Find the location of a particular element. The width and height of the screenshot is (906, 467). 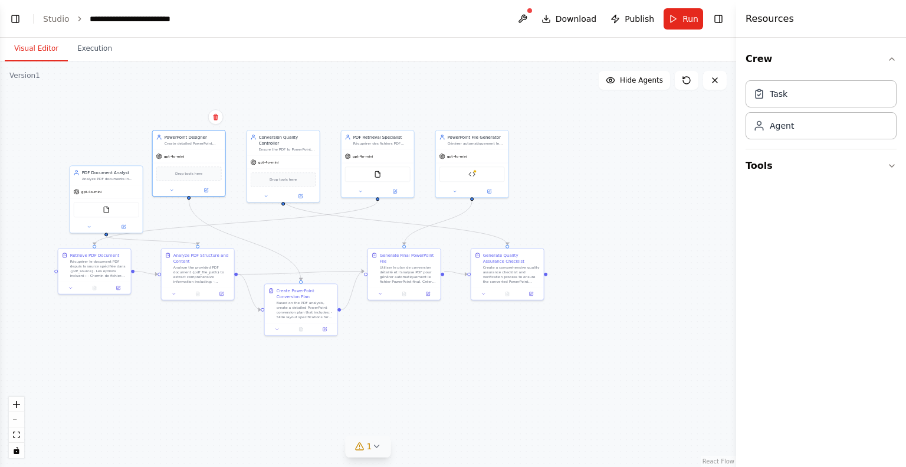

div: Analyze PDF Structure and ContentAnalyze the provided PDF document {pdf_file_path} to extract com... is located at coordinates (198, 274).